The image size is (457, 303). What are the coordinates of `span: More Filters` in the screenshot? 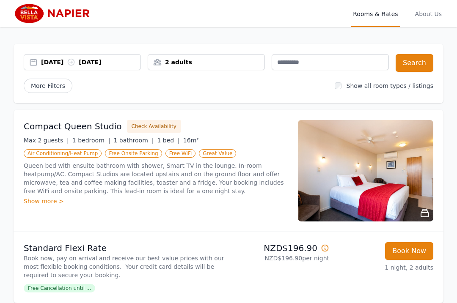 It's located at (48, 86).